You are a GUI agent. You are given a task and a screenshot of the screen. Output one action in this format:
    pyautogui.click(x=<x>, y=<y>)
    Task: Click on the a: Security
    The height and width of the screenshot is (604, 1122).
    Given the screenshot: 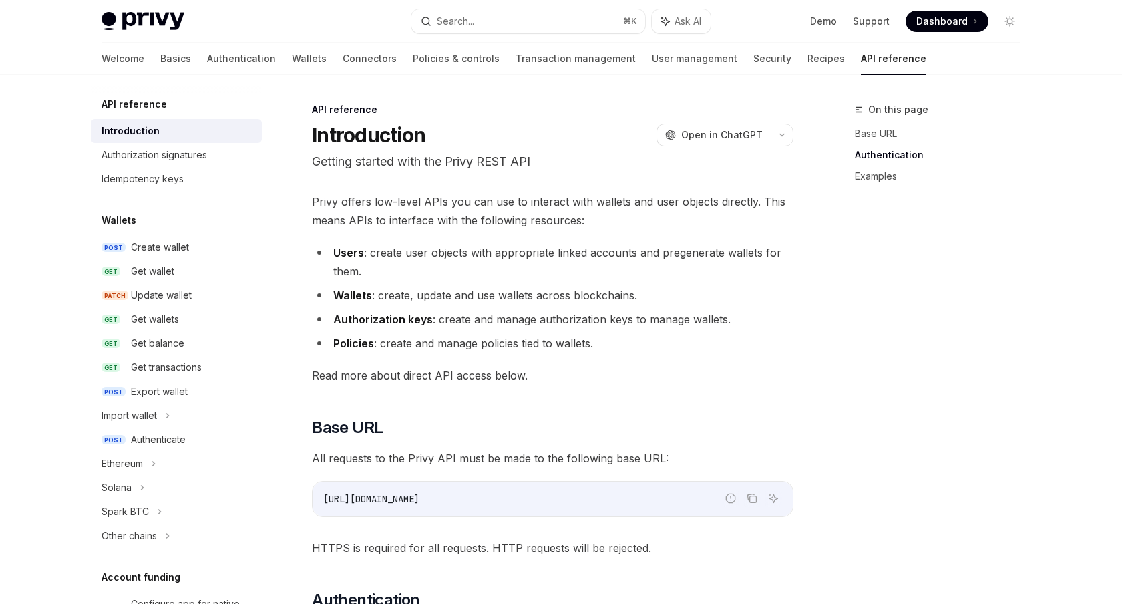 What is the action you would take?
    pyautogui.click(x=772, y=59)
    